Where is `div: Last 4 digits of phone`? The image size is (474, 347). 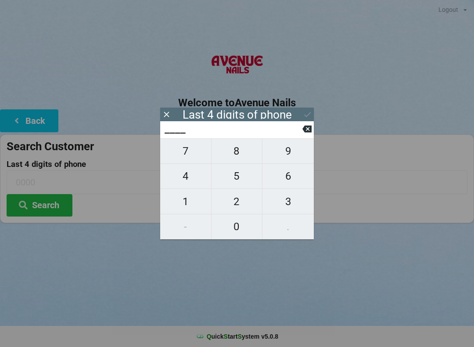
div: Last 4 digits of phone is located at coordinates (237, 115).